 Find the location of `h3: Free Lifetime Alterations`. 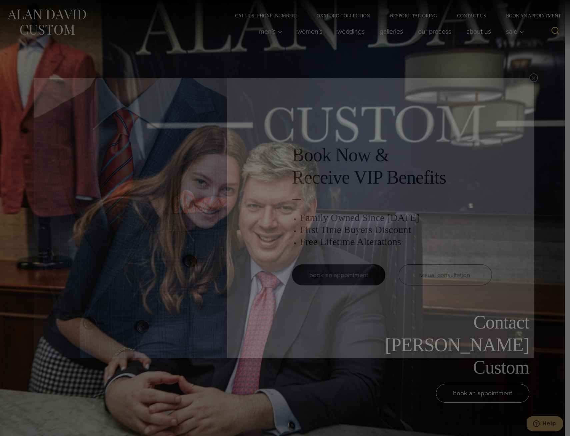

h3: Free Lifetime Alterations is located at coordinates (396, 241).